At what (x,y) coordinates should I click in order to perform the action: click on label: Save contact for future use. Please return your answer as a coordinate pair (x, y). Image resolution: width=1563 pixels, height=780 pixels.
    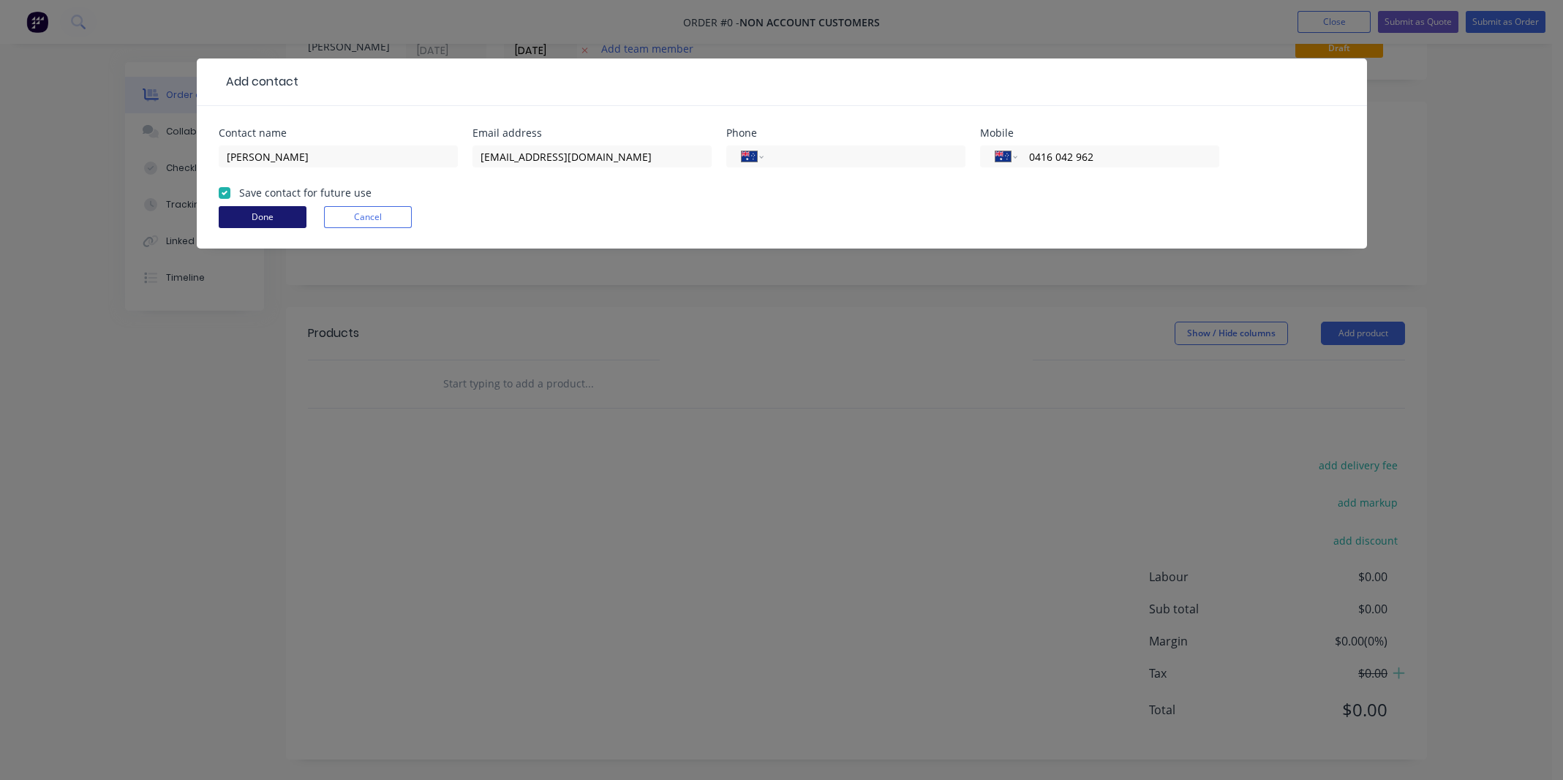
    Looking at the image, I should click on (305, 192).